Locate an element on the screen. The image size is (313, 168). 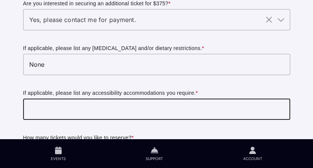
span: Account is located at coordinates (253, 159).